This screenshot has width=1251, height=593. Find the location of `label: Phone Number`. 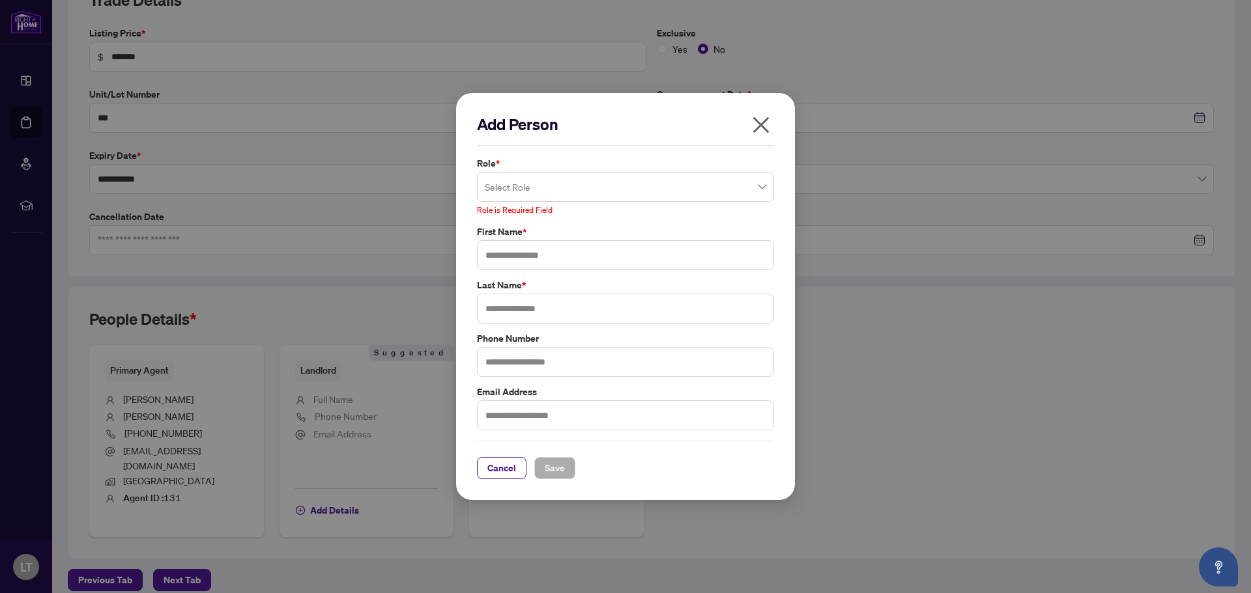

label: Phone Number is located at coordinates (625, 339).